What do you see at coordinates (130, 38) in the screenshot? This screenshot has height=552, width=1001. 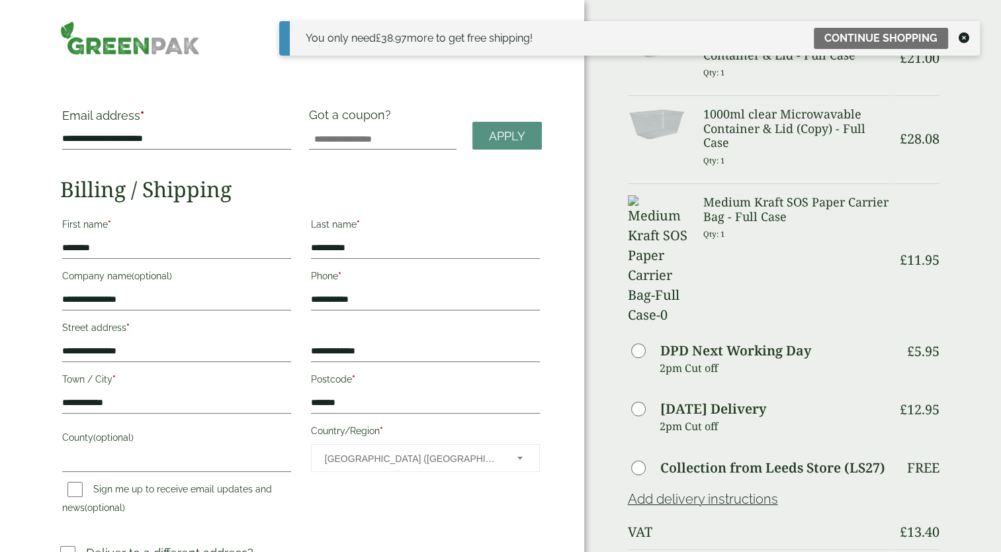 I see `img: GreenPak Supplies` at bounding box center [130, 38].